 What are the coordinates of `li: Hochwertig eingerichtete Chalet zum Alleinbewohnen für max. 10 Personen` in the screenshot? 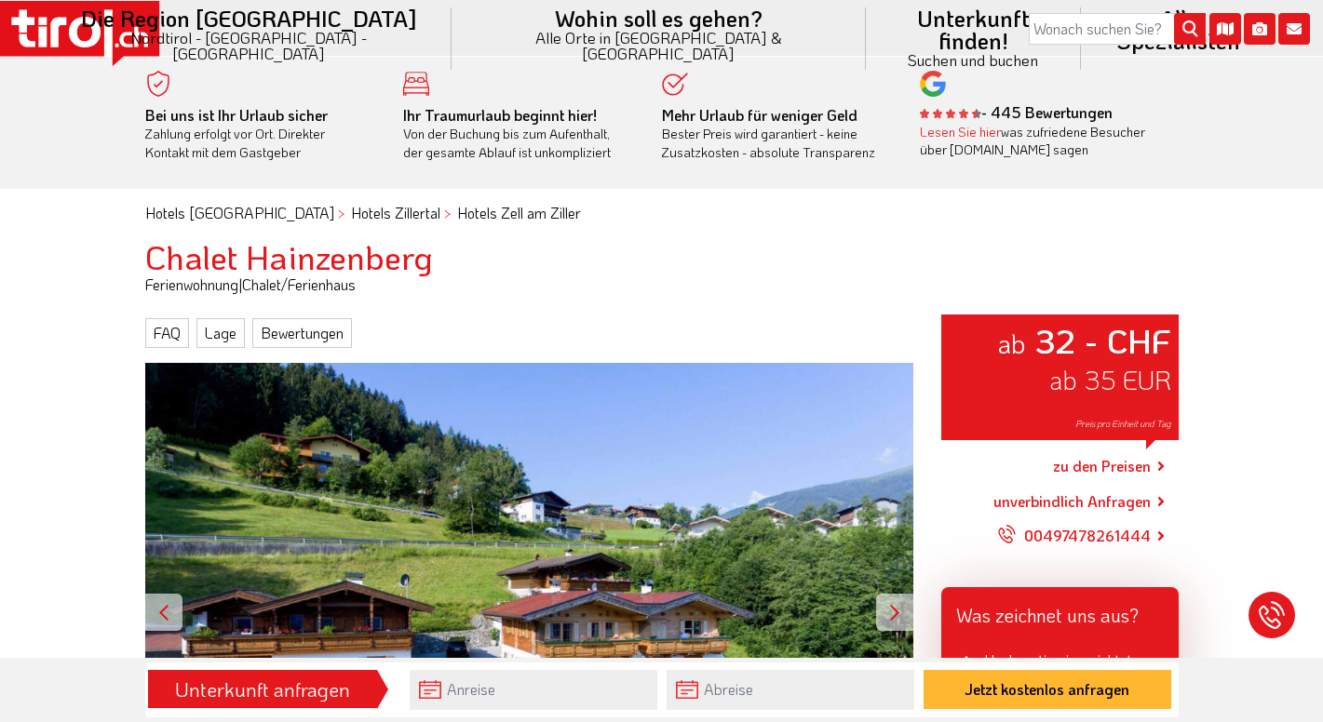 It's located at (1059, 681).